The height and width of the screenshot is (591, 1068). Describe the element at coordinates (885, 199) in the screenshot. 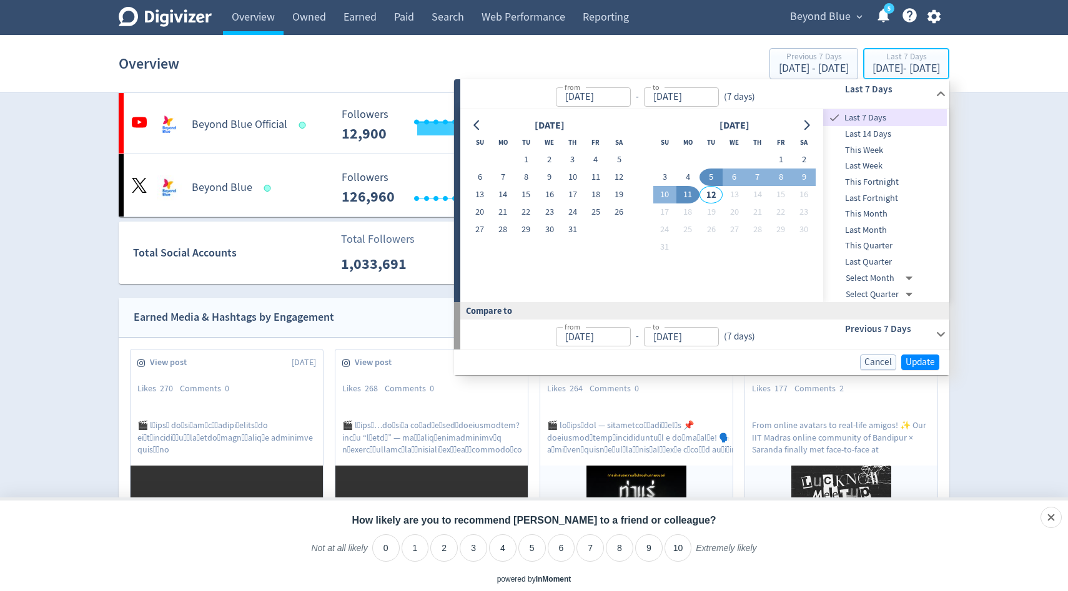

I see `div: Last Fortnight` at that location.